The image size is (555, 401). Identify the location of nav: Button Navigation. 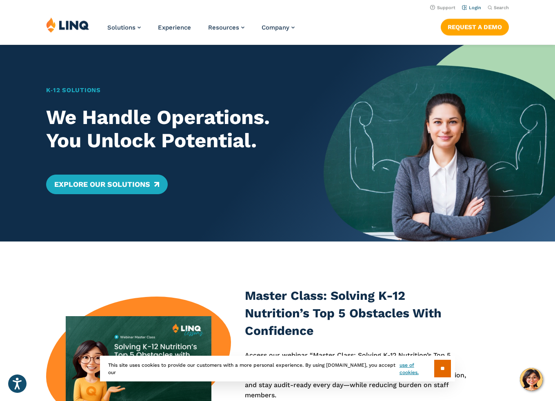
(475, 26).